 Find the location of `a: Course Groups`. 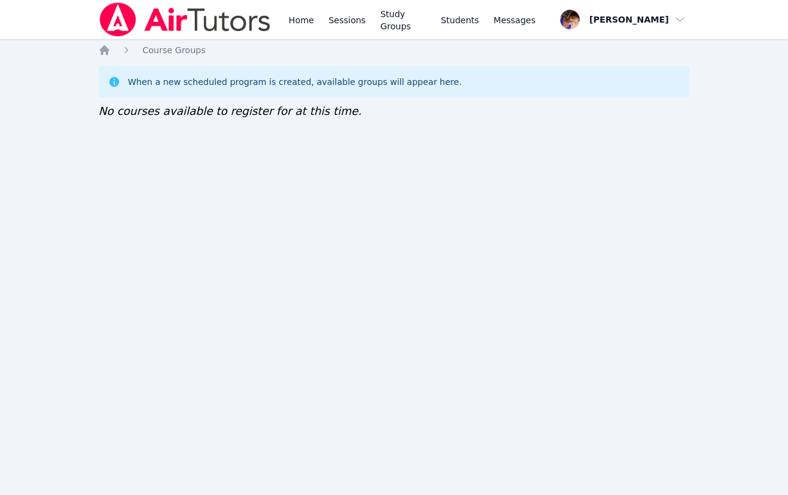

a: Course Groups is located at coordinates (173, 50).